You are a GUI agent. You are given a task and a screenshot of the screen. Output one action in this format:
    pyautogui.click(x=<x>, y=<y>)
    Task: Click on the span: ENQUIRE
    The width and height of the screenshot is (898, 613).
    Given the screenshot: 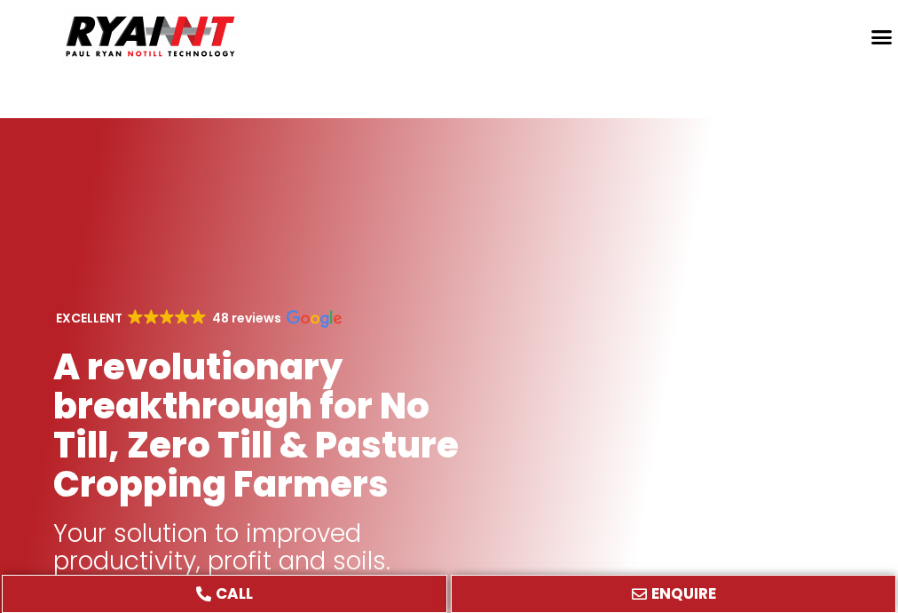 What is the action you would take?
    pyautogui.click(x=684, y=593)
    